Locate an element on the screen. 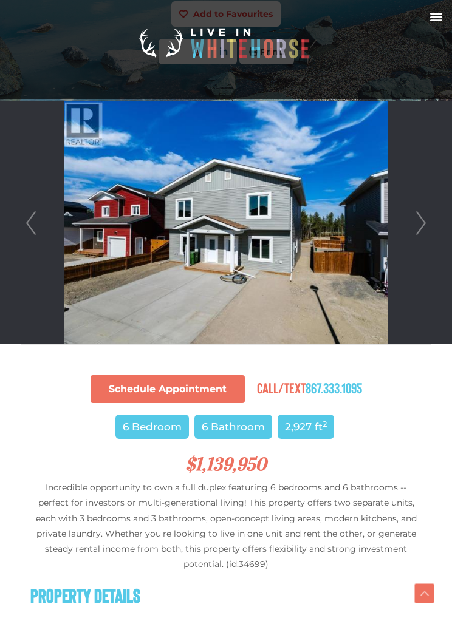 This screenshot has height=621, width=452. h2: $1,139,950 is located at coordinates (226, 464).